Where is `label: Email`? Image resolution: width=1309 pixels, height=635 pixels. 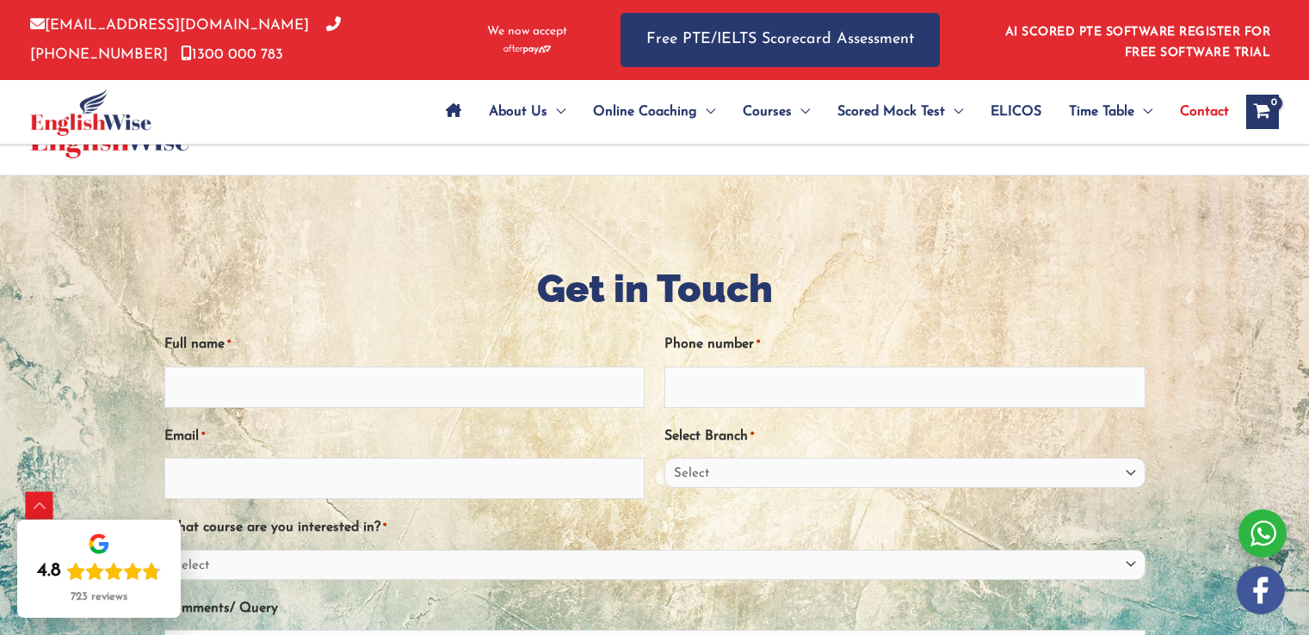
label: Email is located at coordinates (184, 436).